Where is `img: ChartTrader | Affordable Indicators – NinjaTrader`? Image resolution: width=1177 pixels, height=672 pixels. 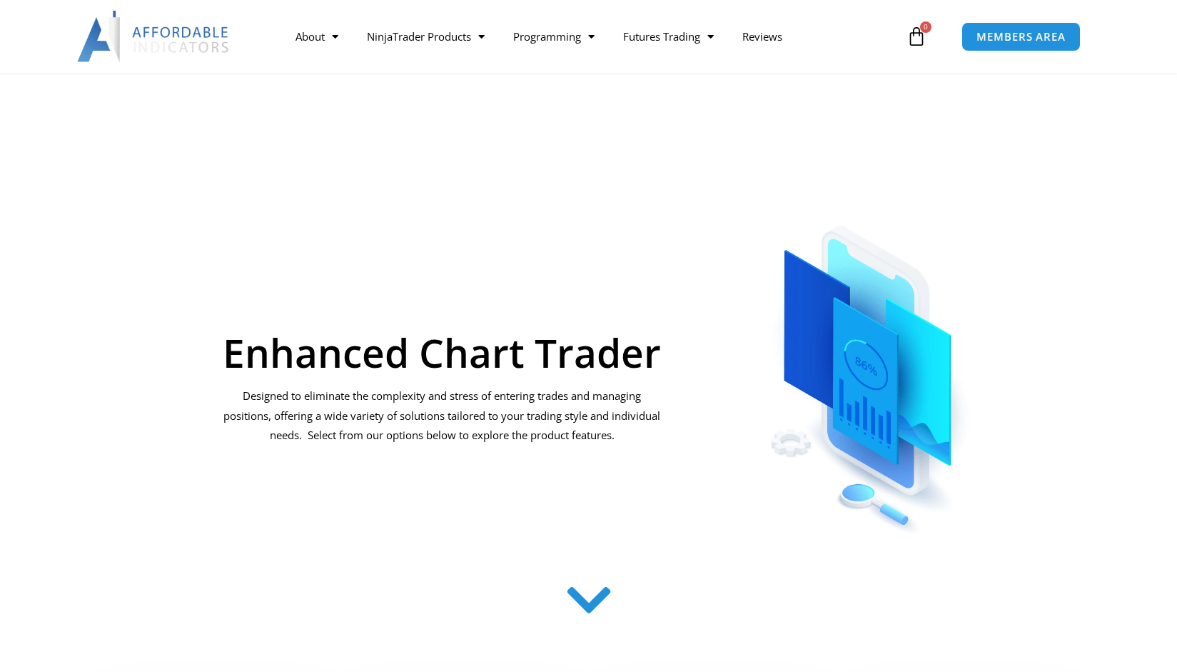
img: ChartTrader | Affordable Indicators – NinjaTrader is located at coordinates (870, 365).